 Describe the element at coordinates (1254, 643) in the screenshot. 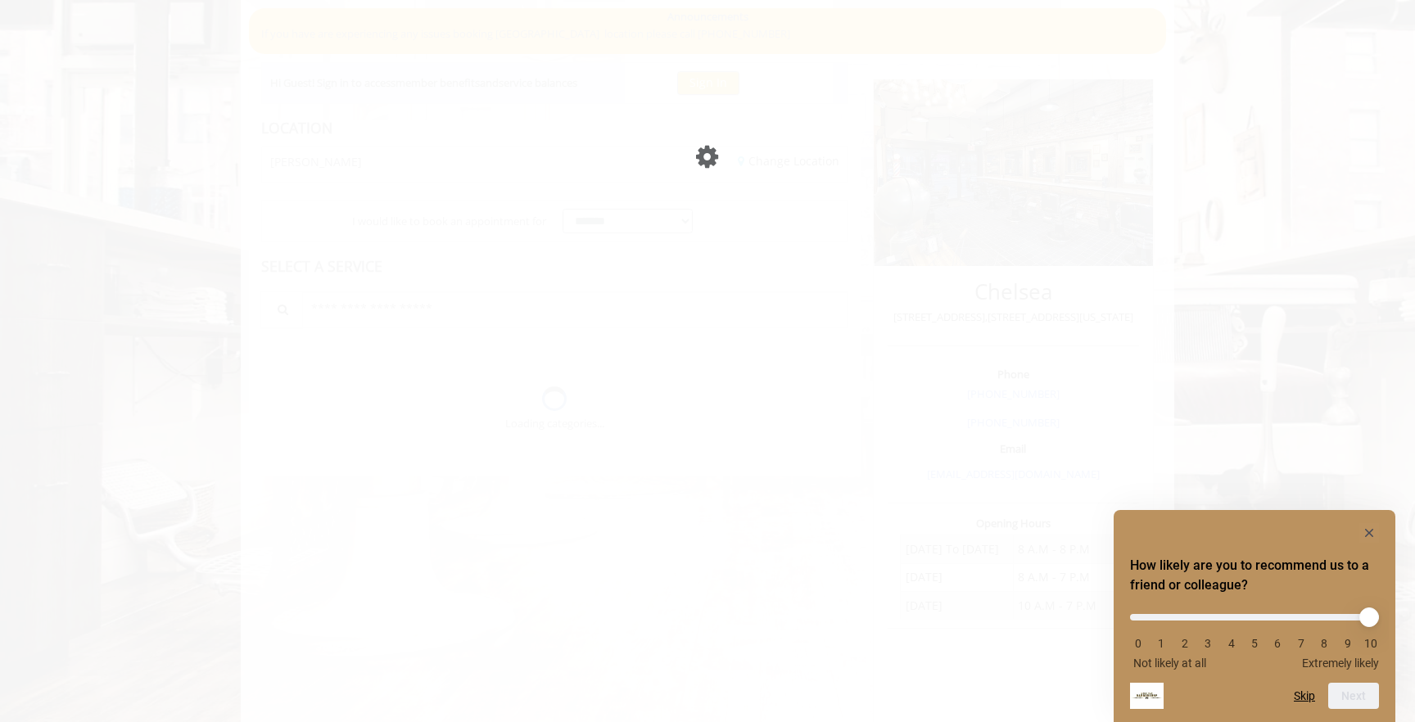

I see `li: 5` at that location.